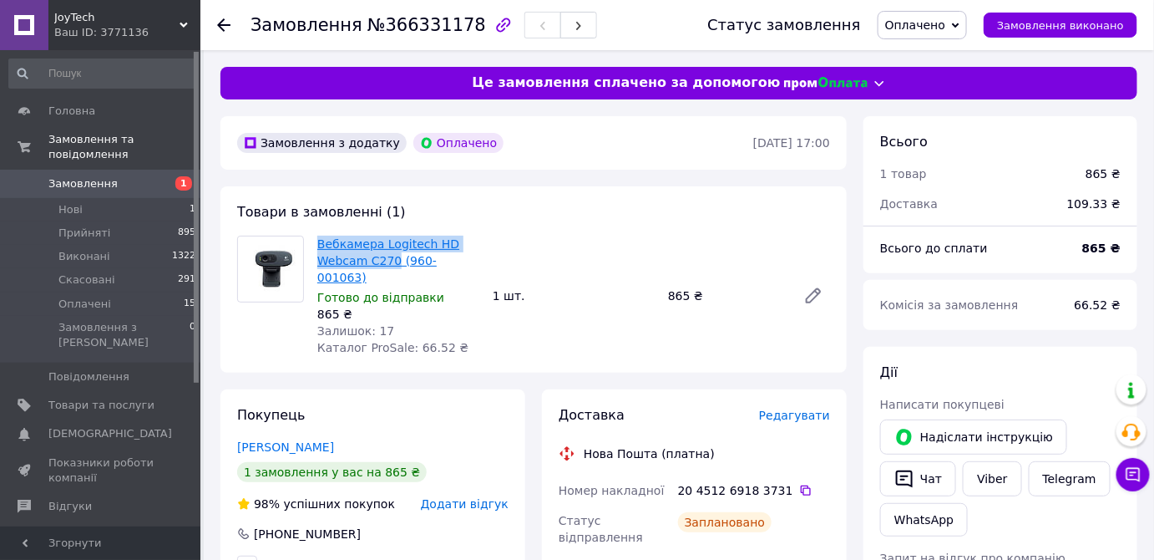 This screenshot has width=1154, height=560. I want to click on a: Telegram, so click(1070, 479).